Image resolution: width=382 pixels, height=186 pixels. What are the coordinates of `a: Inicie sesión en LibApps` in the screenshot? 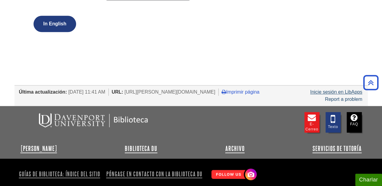 It's located at (336, 92).